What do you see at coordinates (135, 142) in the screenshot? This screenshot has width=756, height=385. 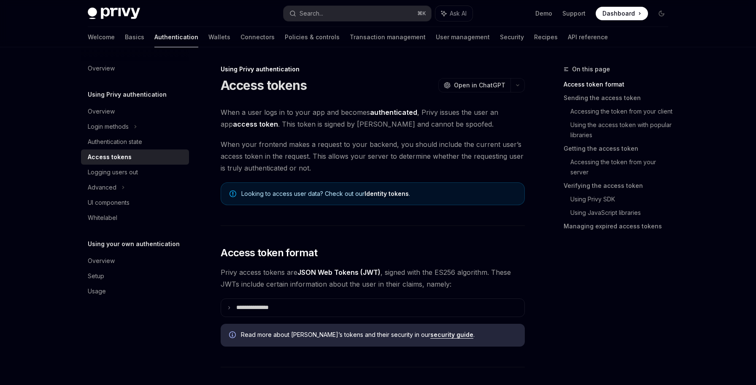 I see `a: Authentication state` at bounding box center [135, 142].